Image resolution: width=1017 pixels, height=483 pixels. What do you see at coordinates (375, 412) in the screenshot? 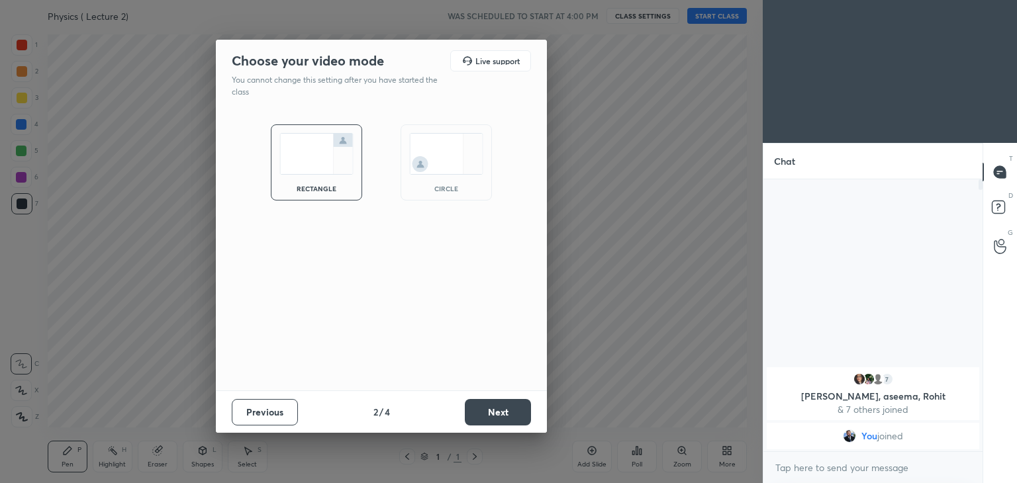
I see `h4: 2` at bounding box center [375, 412].